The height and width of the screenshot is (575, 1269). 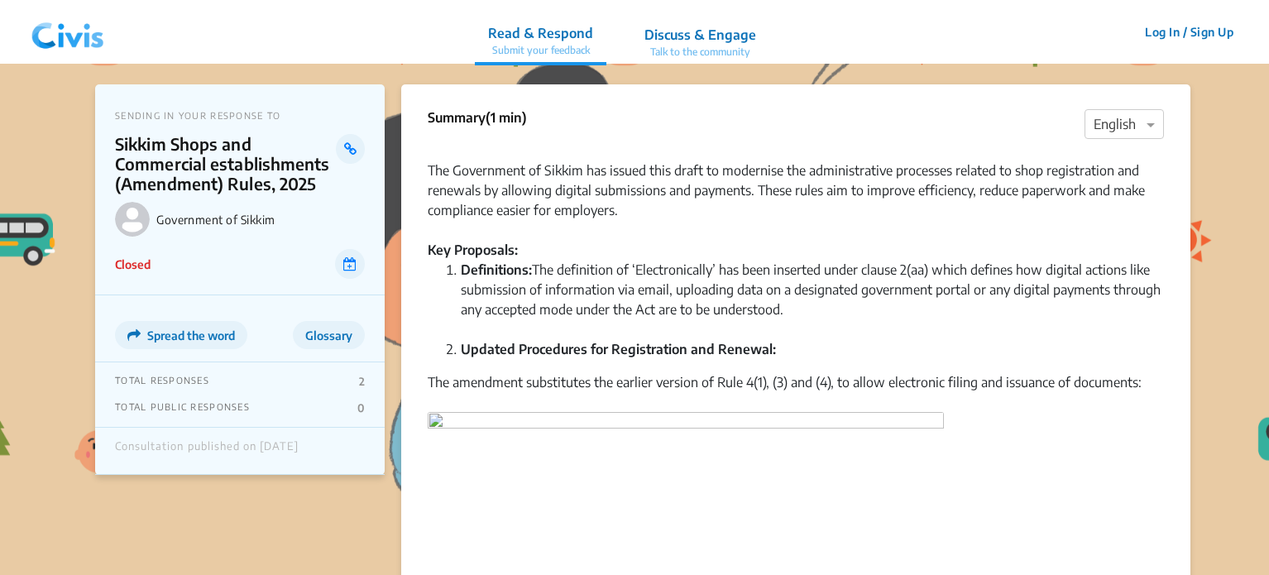 I want to click on div: The amendment substitutes the earlier version of Rule 4(1), (3) and (4), to allow electronic fili..., so click(x=796, y=392).